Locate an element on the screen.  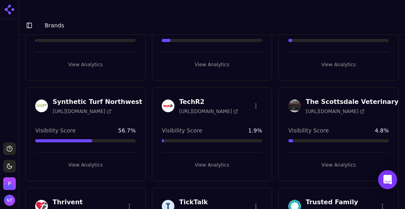
h3: Trusted Family is located at coordinates (335, 202).